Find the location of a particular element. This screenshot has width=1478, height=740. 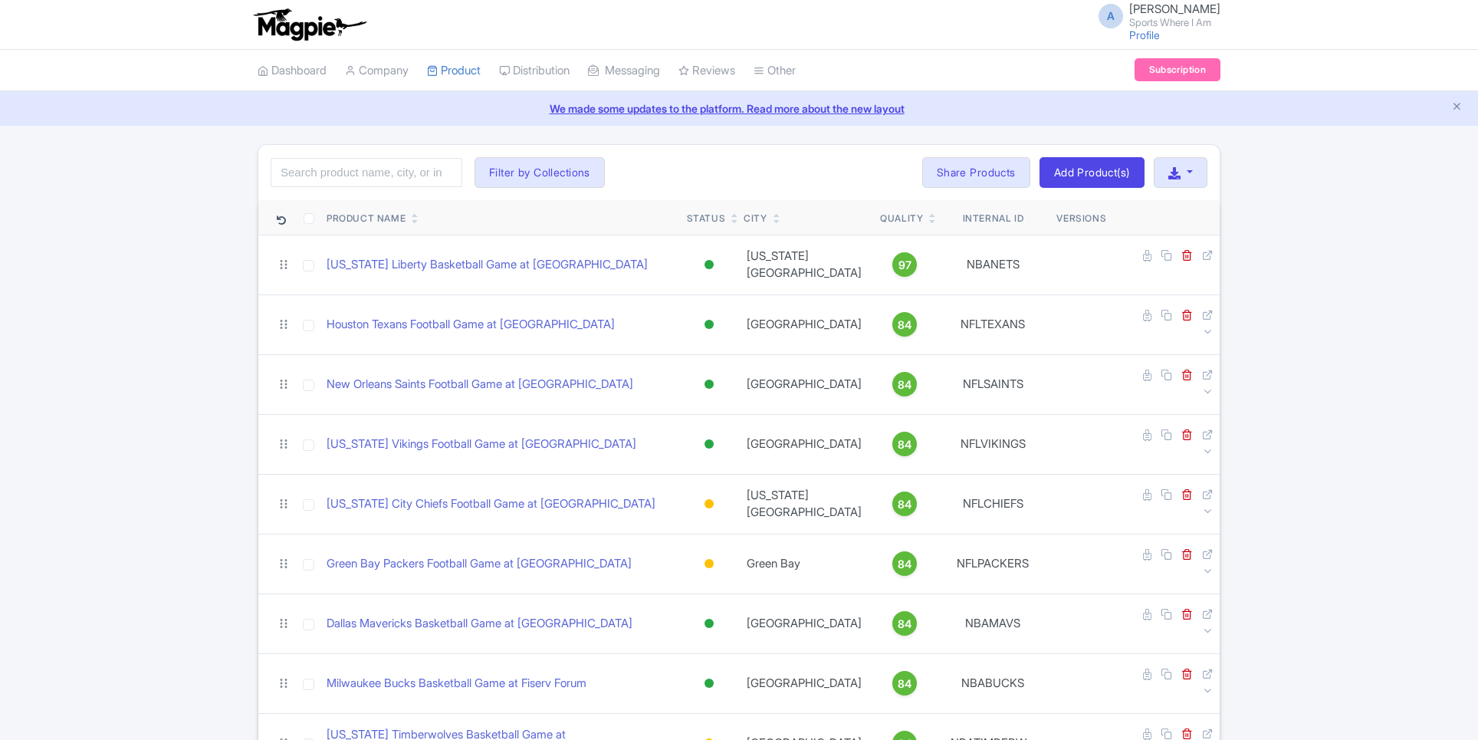

a: Profile is located at coordinates (1145, 34).